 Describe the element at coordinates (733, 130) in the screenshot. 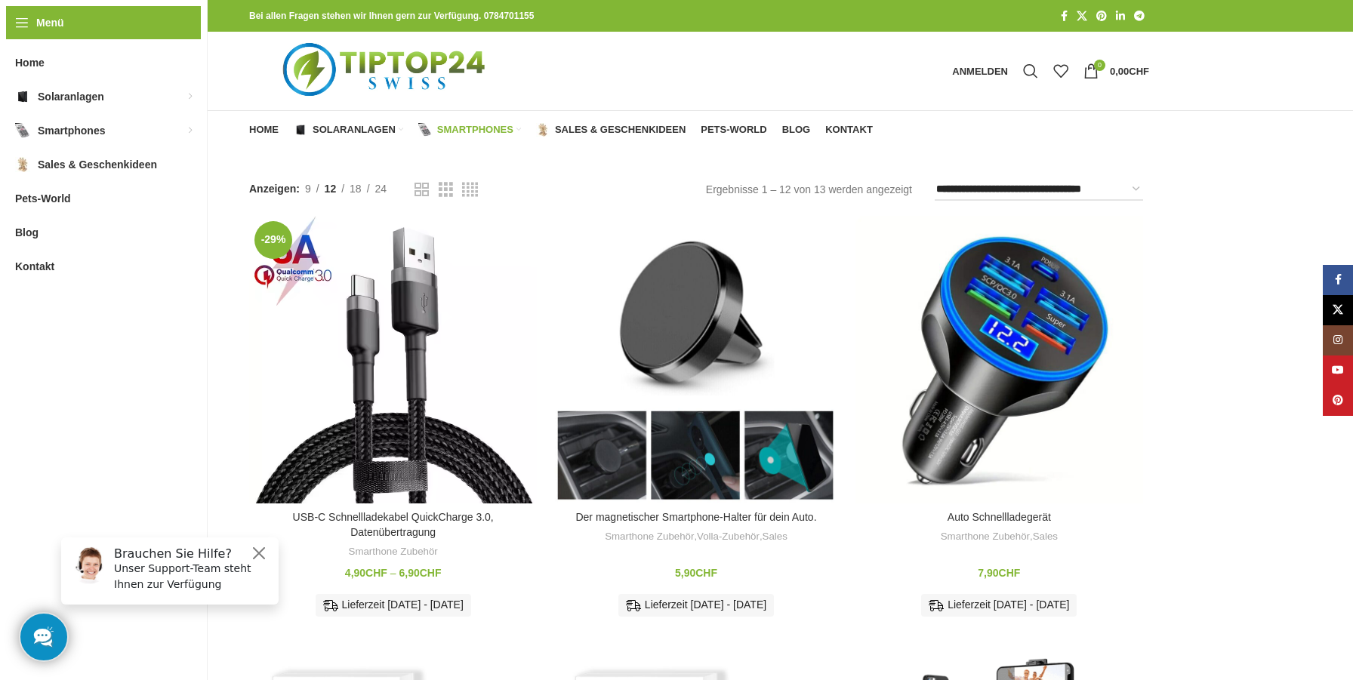

I see `a: Pets-World` at that location.